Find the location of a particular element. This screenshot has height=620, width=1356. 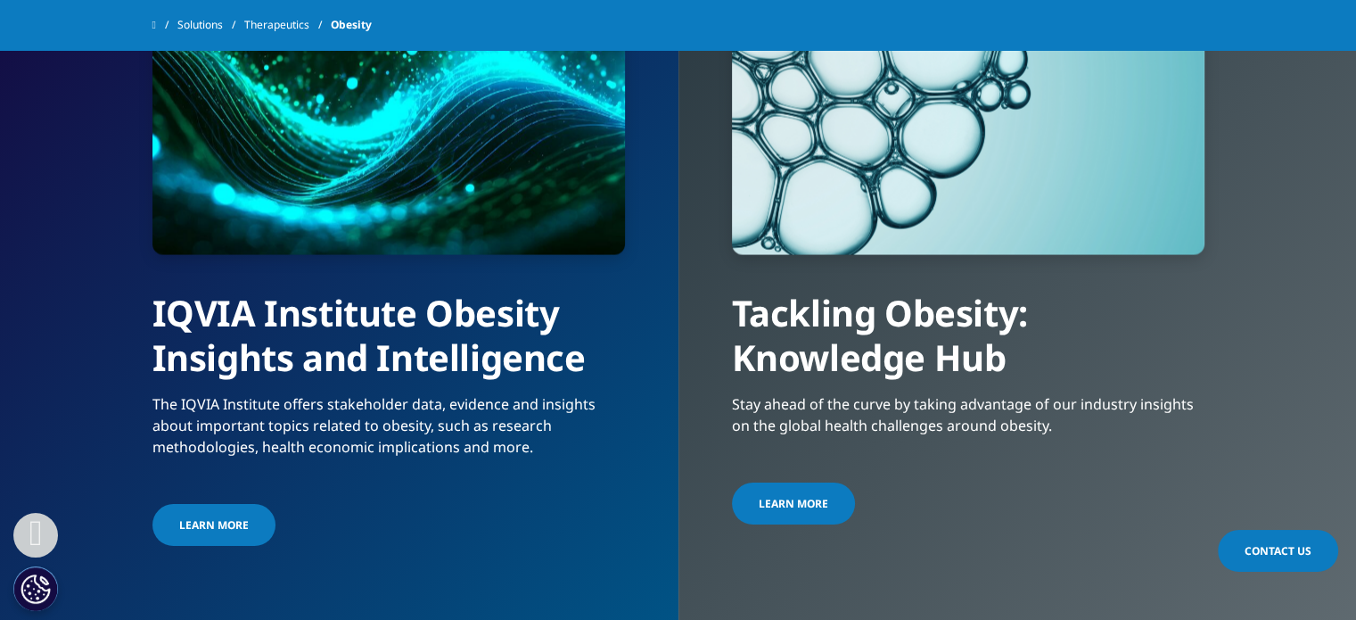

span: Contact Us is located at coordinates (1277, 550).